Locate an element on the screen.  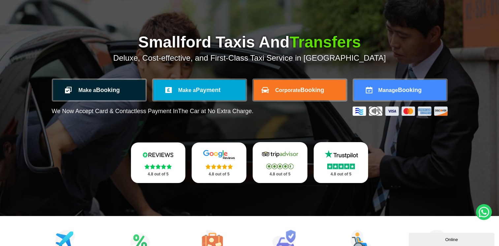
p: We Now Accept Card & Contactless Payment In is located at coordinates (153, 111).